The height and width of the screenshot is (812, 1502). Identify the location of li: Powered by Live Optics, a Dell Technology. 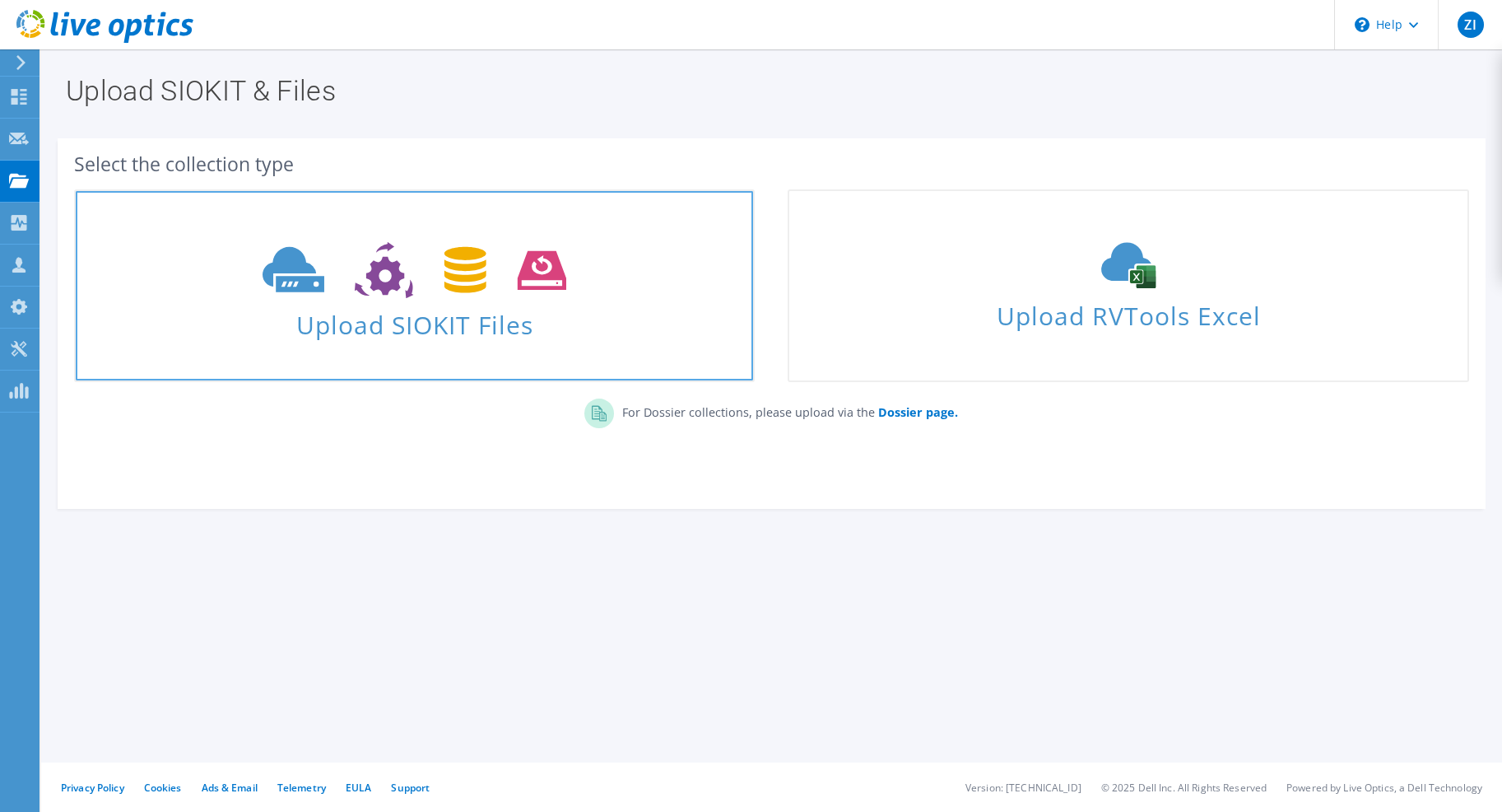
(1385, 787).